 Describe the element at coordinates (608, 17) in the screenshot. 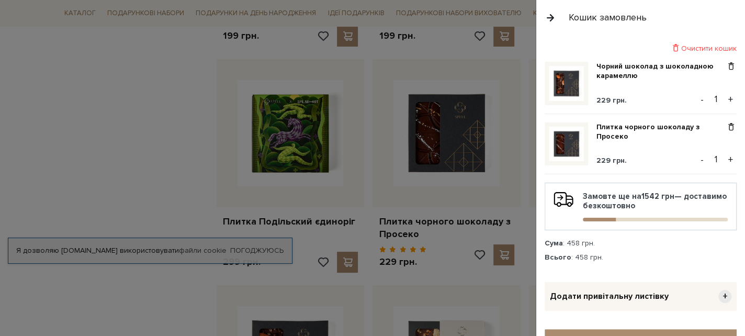

I see `div: Кошик замовлень` at that location.